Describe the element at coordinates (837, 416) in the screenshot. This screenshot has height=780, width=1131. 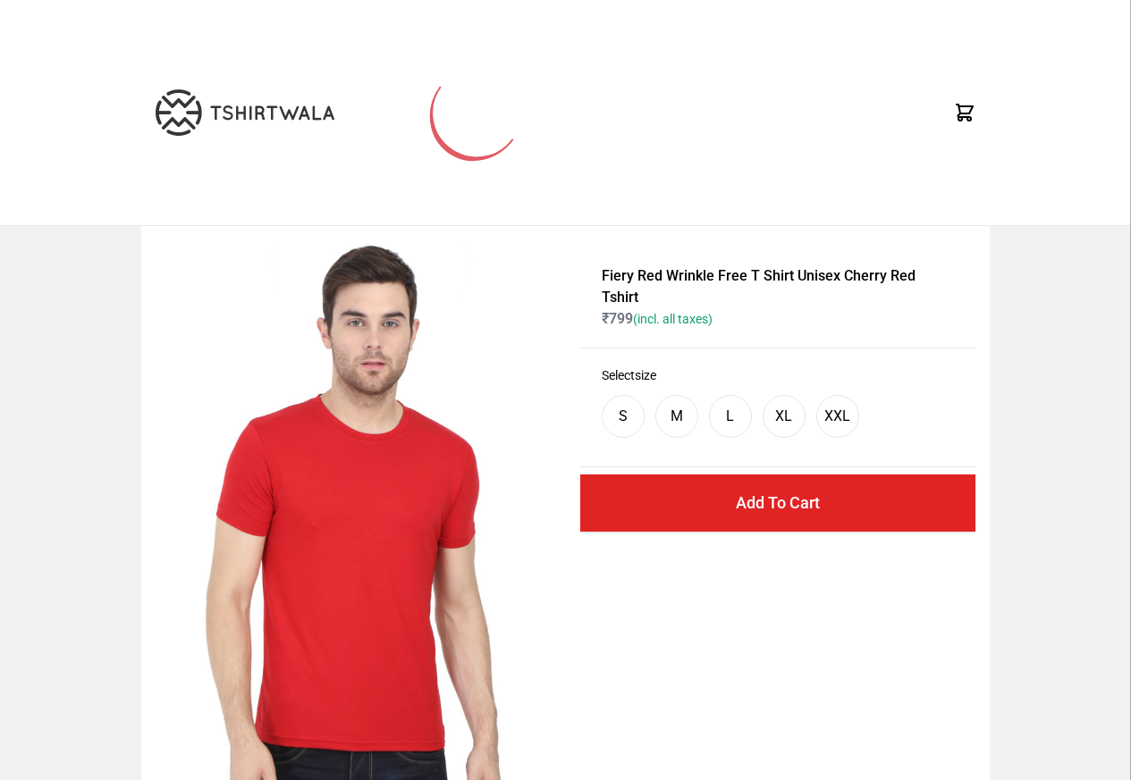
I see `div: XXL` at that location.